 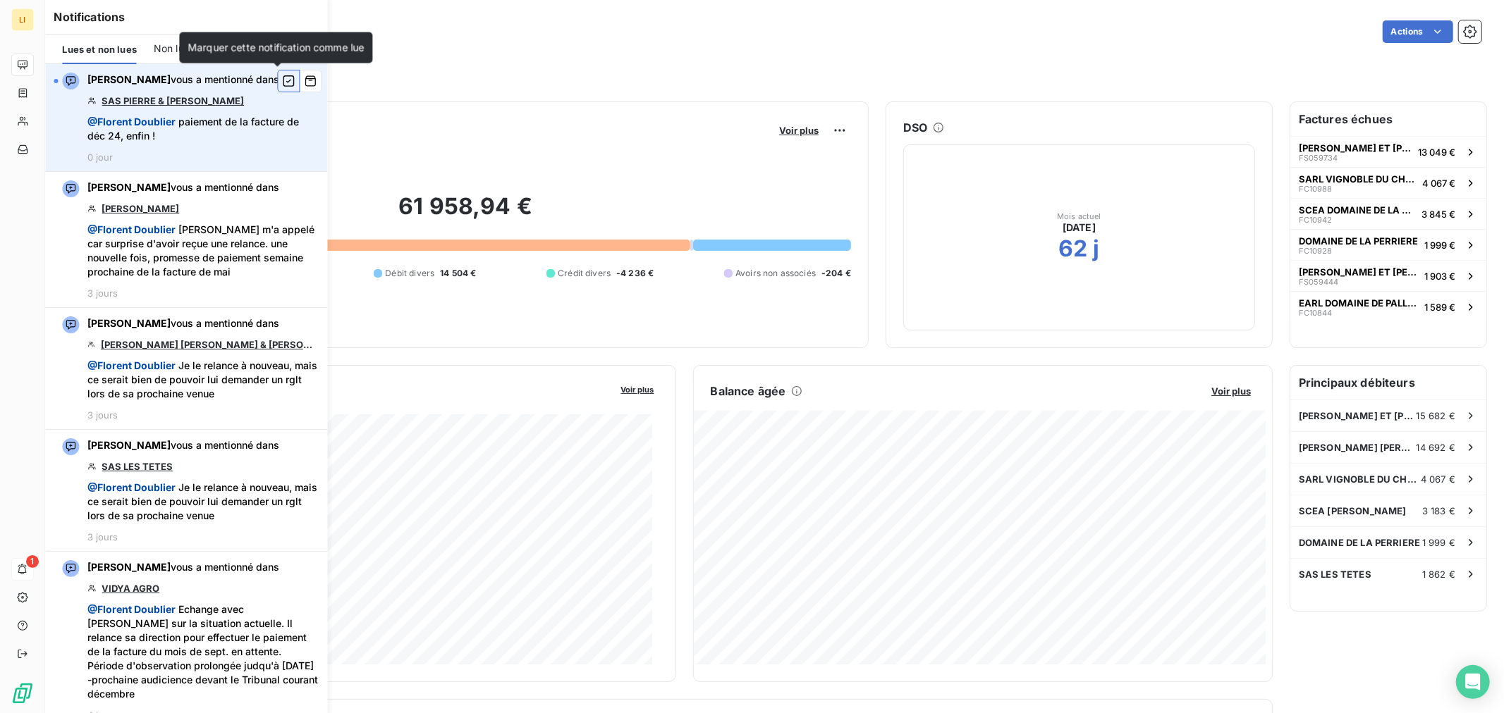 What do you see at coordinates (915, 128) in the screenshot?
I see `h6: DSO` at bounding box center [915, 128].